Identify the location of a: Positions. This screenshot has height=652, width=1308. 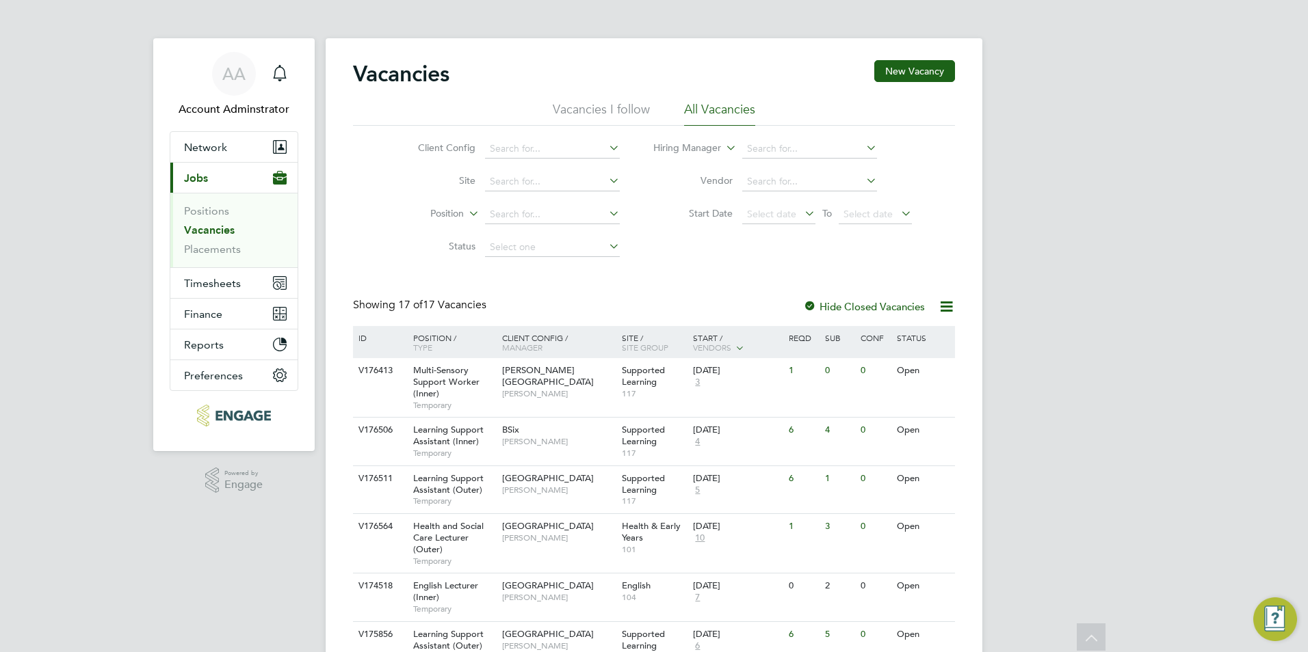
(207, 211).